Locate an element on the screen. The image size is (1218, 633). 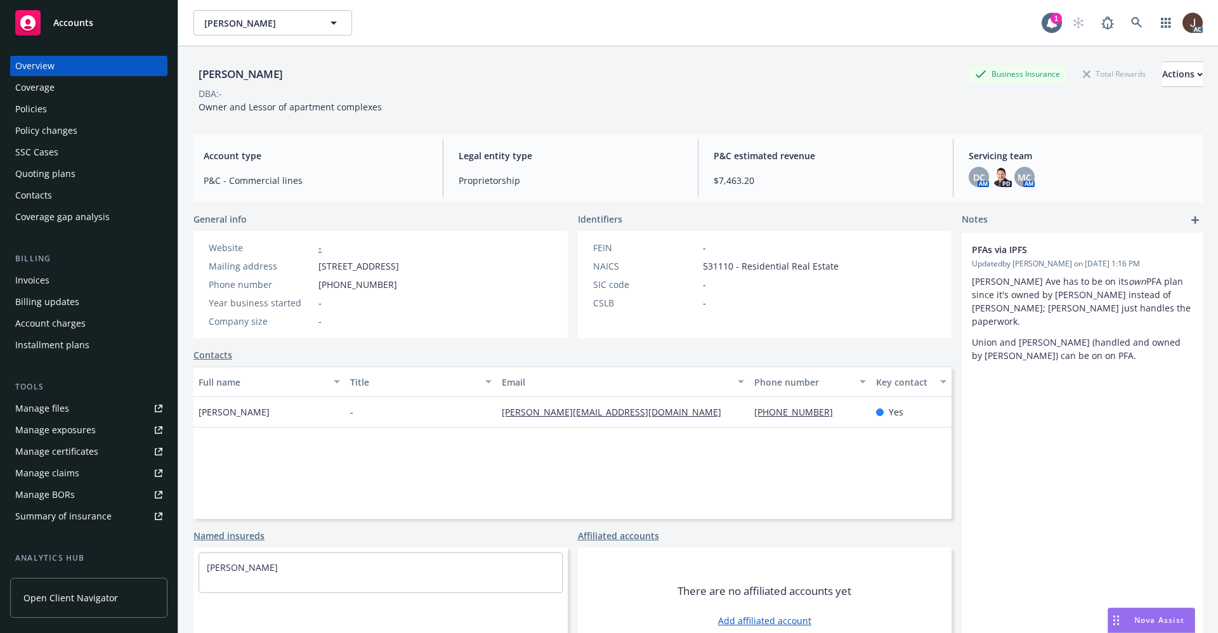
div: Company size is located at coordinates (261, 321).